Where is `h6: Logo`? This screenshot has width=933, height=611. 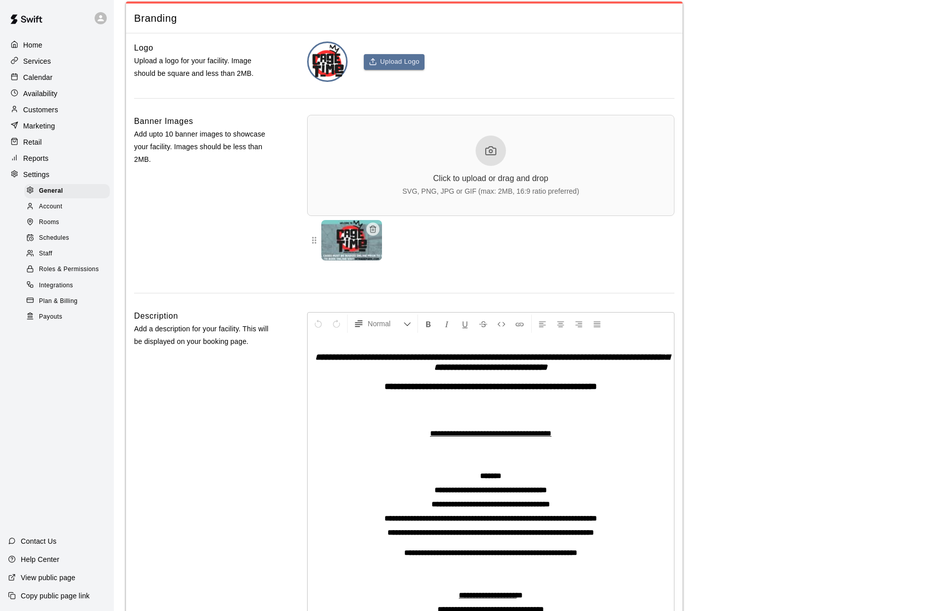
h6: Logo is located at coordinates (144, 48).